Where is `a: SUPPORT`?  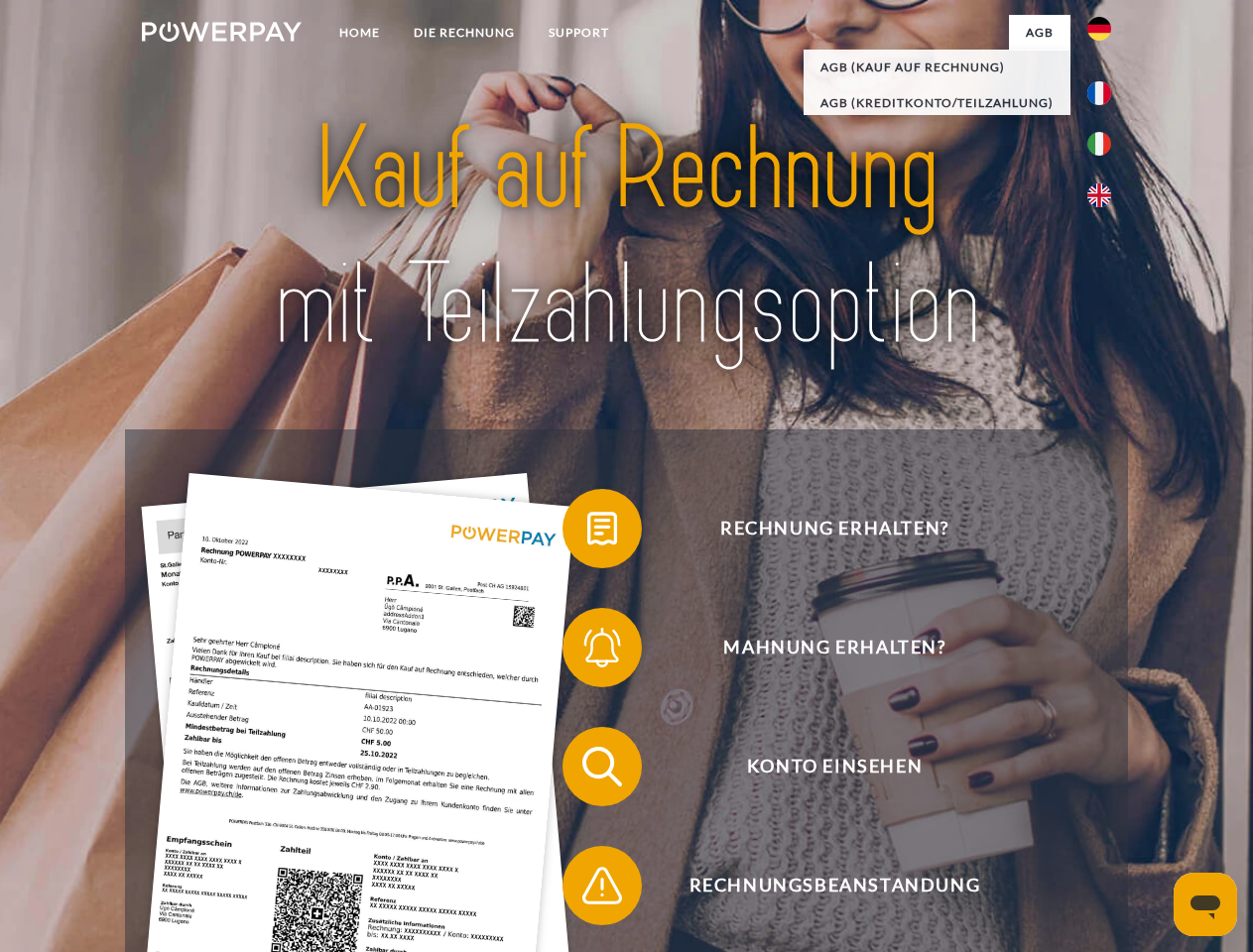 a: SUPPORT is located at coordinates (579, 33).